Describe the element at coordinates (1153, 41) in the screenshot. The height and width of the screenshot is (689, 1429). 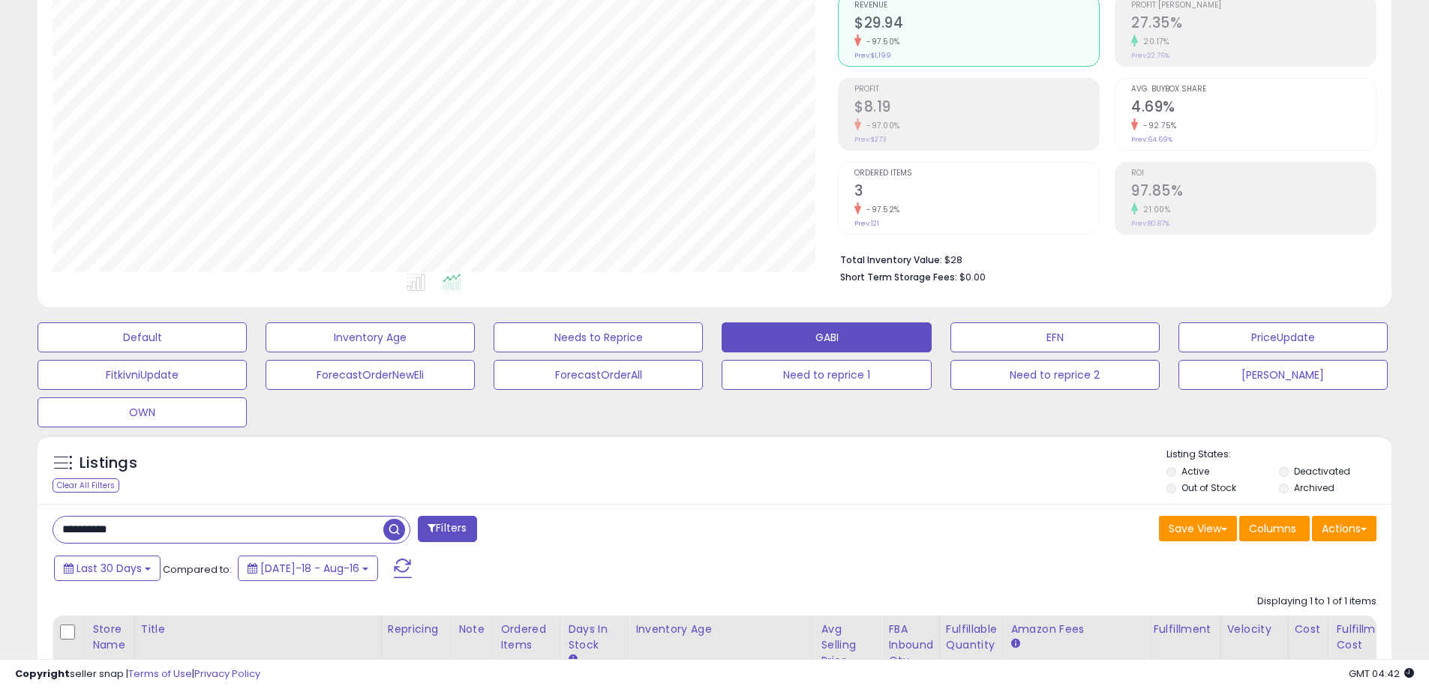
I see `small: 20.17%` at that location.